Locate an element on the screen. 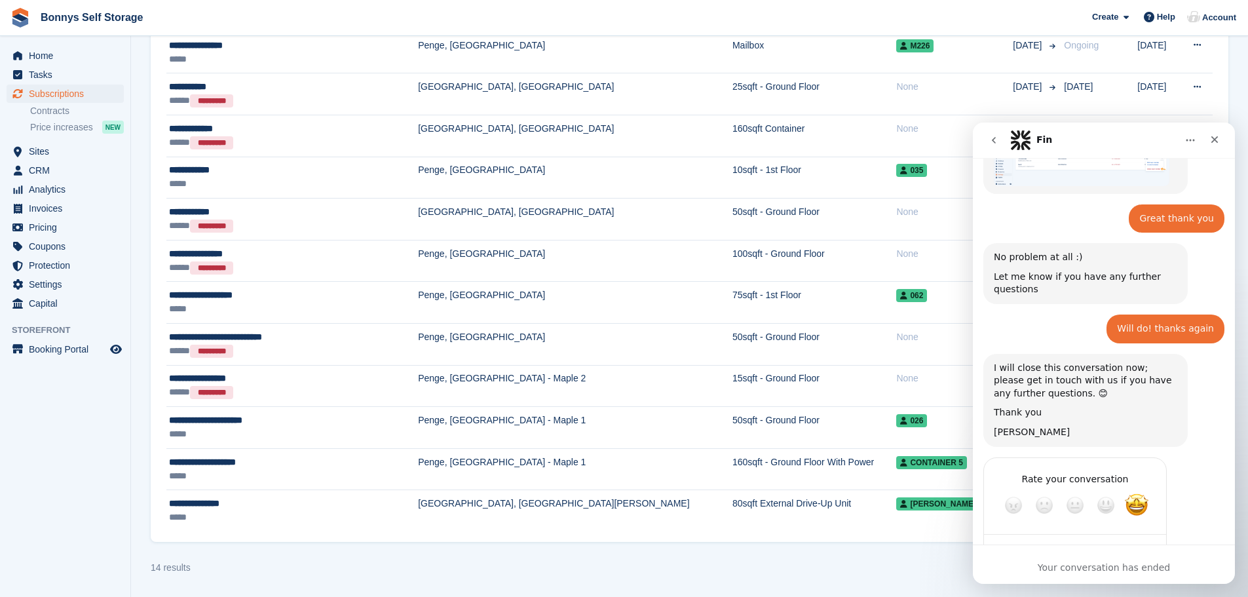 The image size is (1248, 597). span: Pricing is located at coordinates (68, 227).